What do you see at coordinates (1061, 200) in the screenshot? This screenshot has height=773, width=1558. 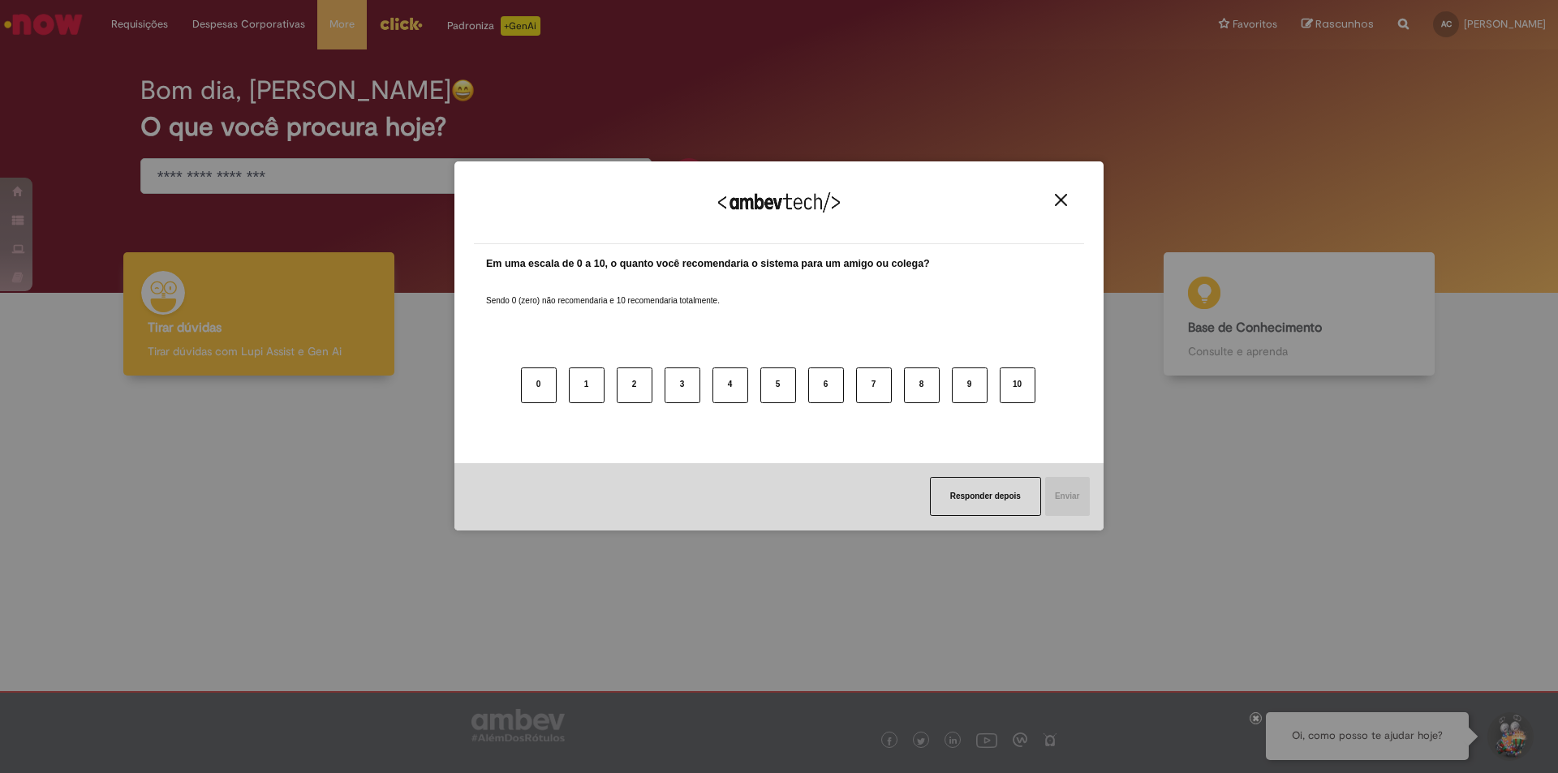 I see `img: Close` at bounding box center [1061, 200].